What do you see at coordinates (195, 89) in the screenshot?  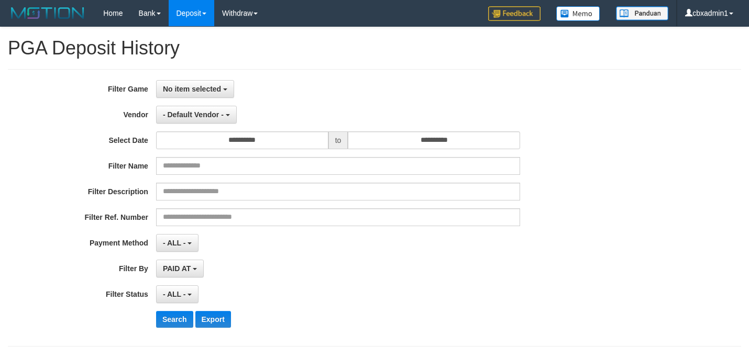 I see `button: No item selected` at bounding box center [195, 89].